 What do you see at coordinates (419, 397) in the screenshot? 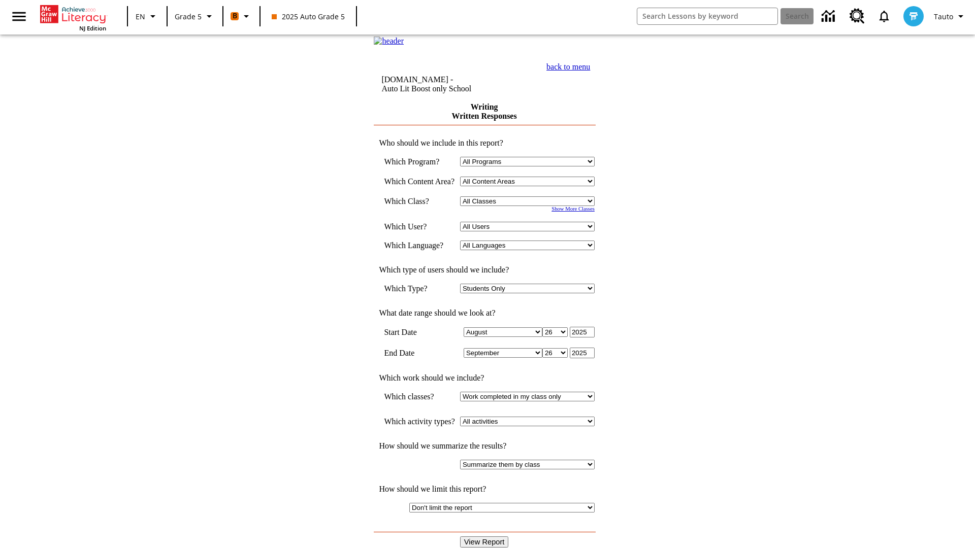
I see `td: Which classes?` at bounding box center [419, 397].